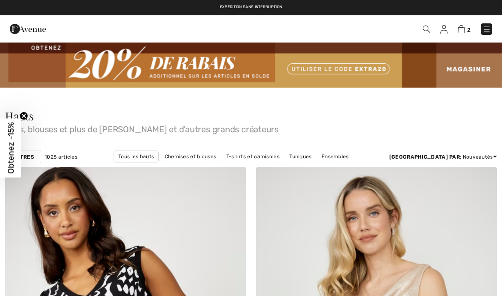 The image size is (502, 296). Describe the element at coordinates (11, 148) in the screenshot. I see `span: Obtenez -15%` at that location.